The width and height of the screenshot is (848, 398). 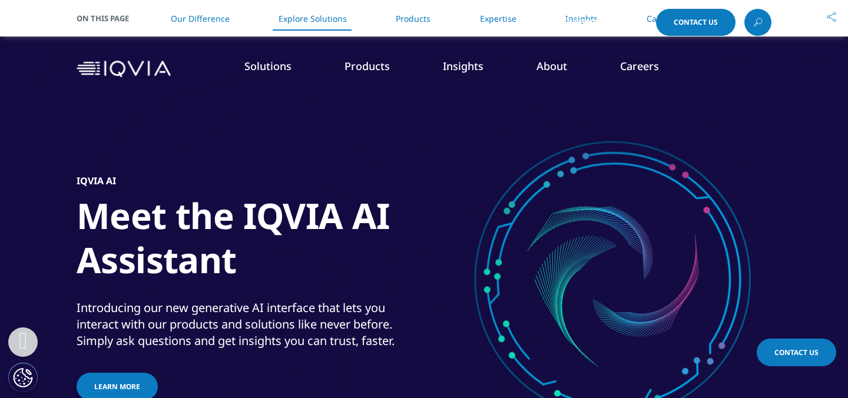 I want to click on h5: IQVIA AI, so click(x=96, y=181).